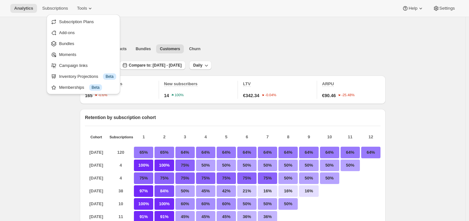  What do you see at coordinates (73, 65) in the screenshot?
I see `span: Campaign links` at bounding box center [73, 65].